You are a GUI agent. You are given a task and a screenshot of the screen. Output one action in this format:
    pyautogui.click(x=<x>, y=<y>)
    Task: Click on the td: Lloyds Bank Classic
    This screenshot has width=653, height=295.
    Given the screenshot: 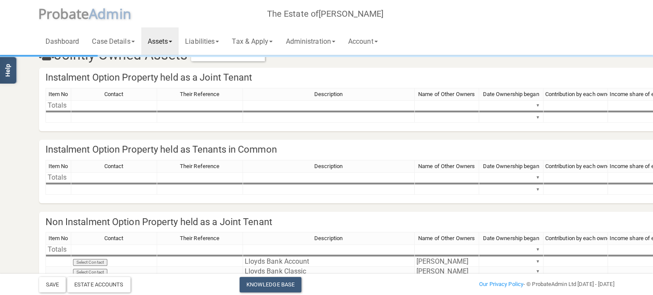 What is the action you would take?
    pyautogui.click(x=329, y=272)
    